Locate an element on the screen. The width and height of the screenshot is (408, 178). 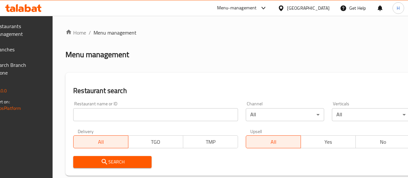
label: Upsell is located at coordinates (256, 131).